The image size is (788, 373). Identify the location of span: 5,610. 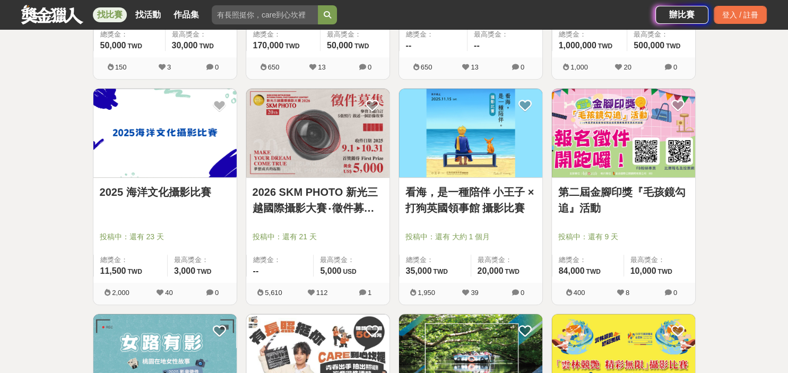
(273, 292).